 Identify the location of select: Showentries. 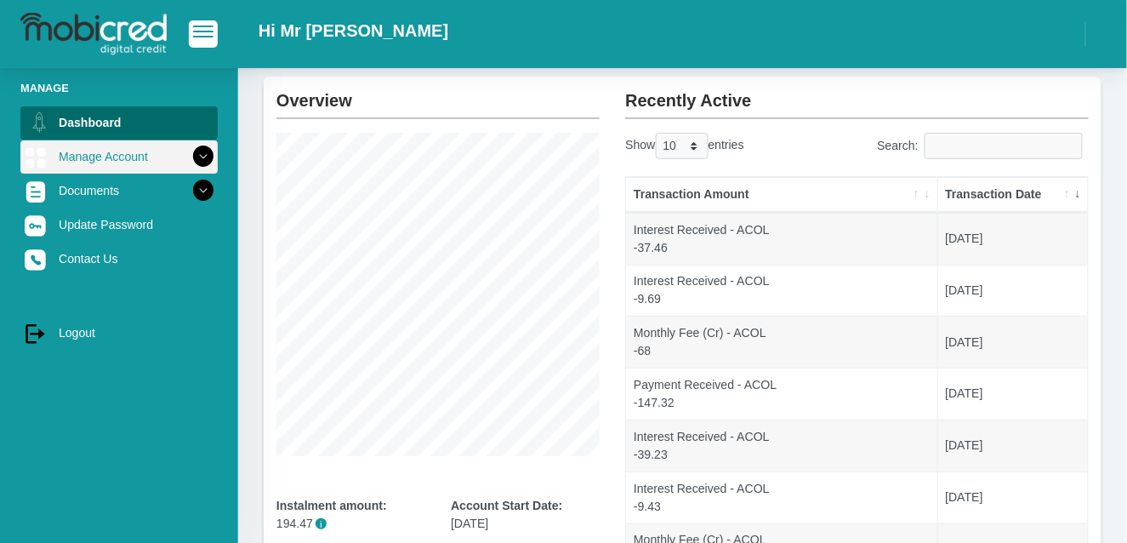
(682, 145).